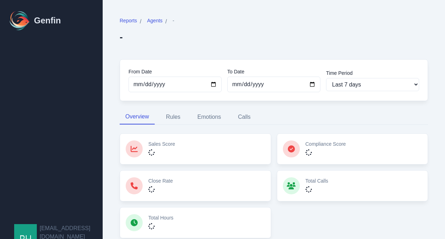  What do you see at coordinates (128, 21) in the screenshot?
I see `a: Reports` at bounding box center [128, 21].